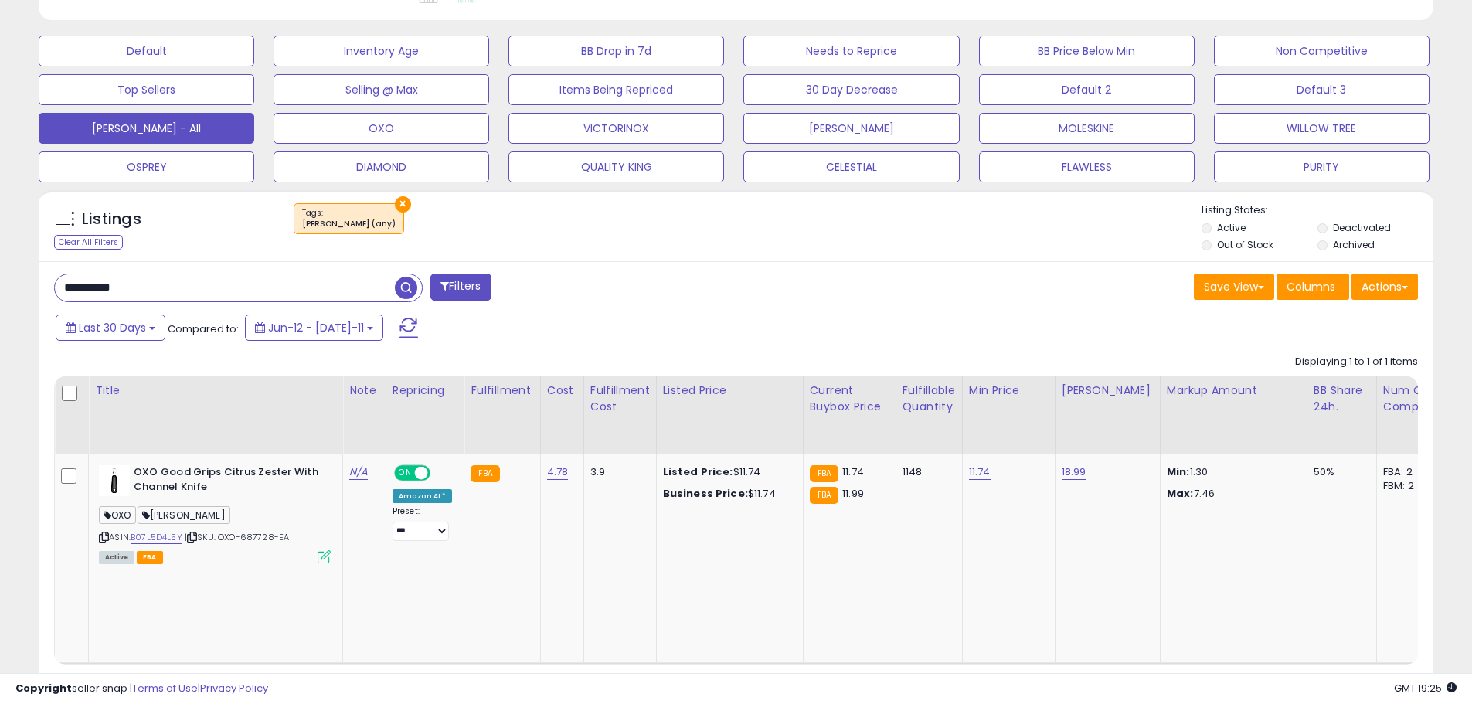 The height and width of the screenshot is (704, 1472). Describe the element at coordinates (364, 390) in the screenshot. I see `div: Note` at that location.